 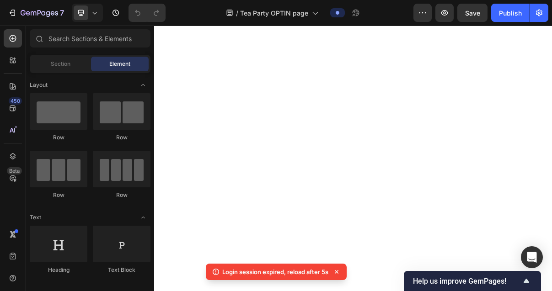 What do you see at coordinates (38, 85) in the screenshot?
I see `span: Layout` at bounding box center [38, 85].